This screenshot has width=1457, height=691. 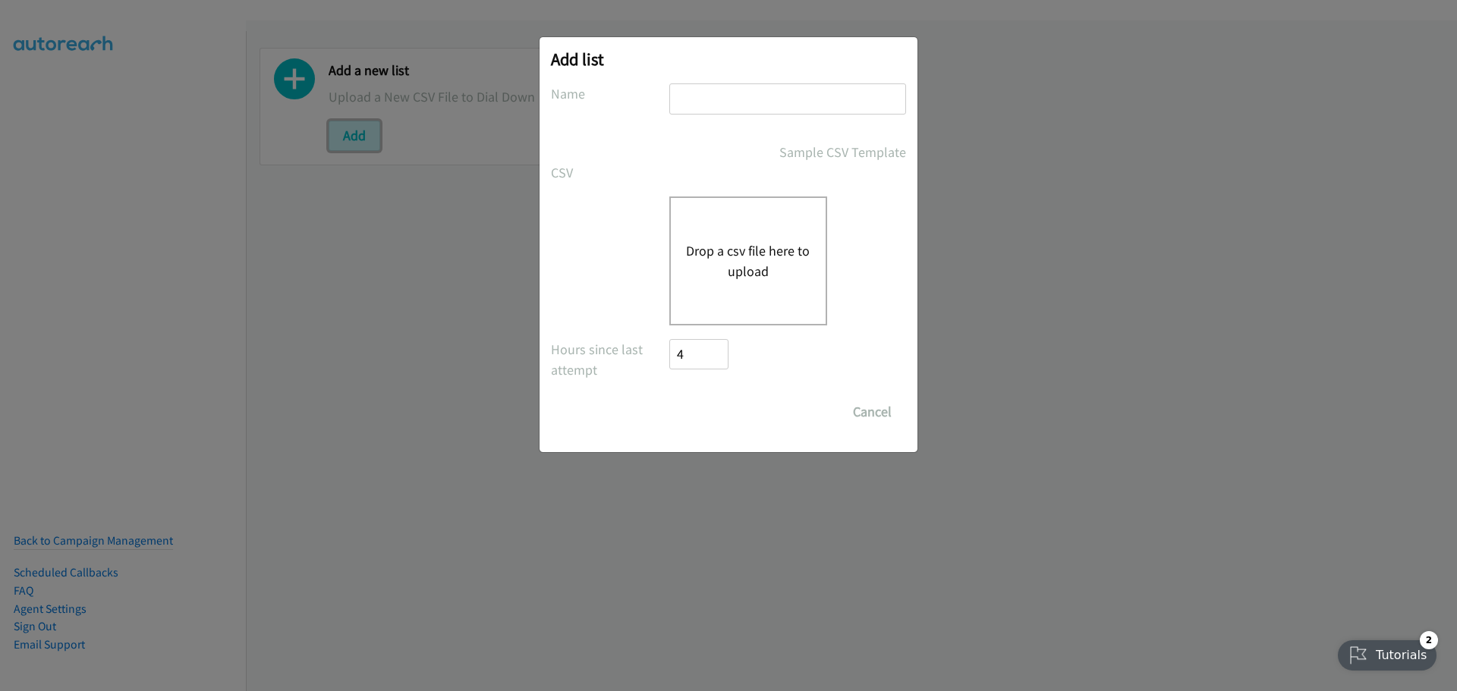 I want to click on h2: Add list, so click(x=728, y=59).